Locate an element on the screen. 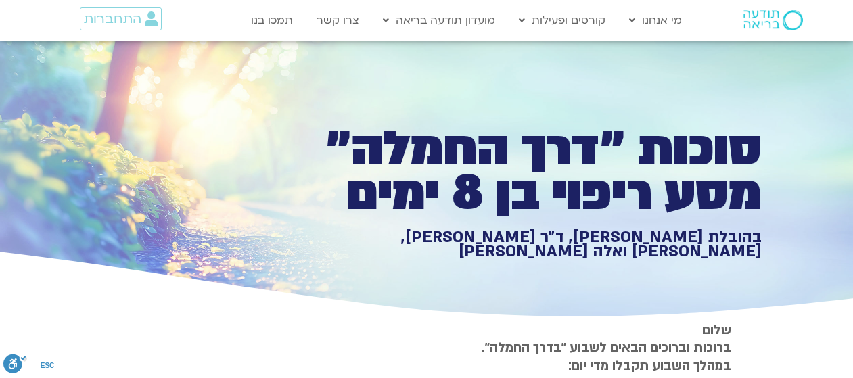 Image resolution: width=853 pixels, height=378 pixels. strong: שלום is located at coordinates (716, 330).